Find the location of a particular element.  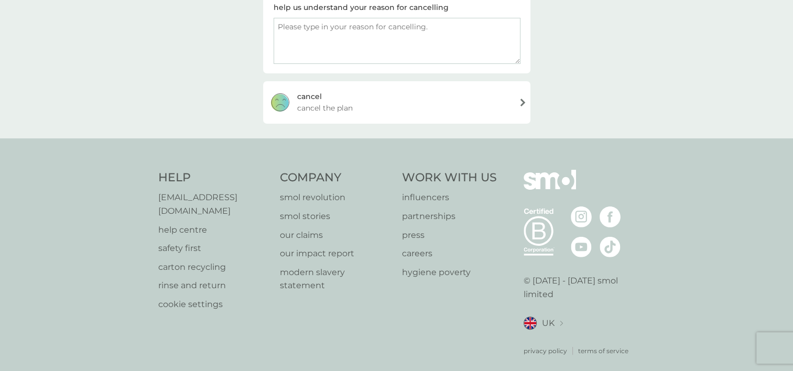

p: modern slavery statement is located at coordinates (335, 279).